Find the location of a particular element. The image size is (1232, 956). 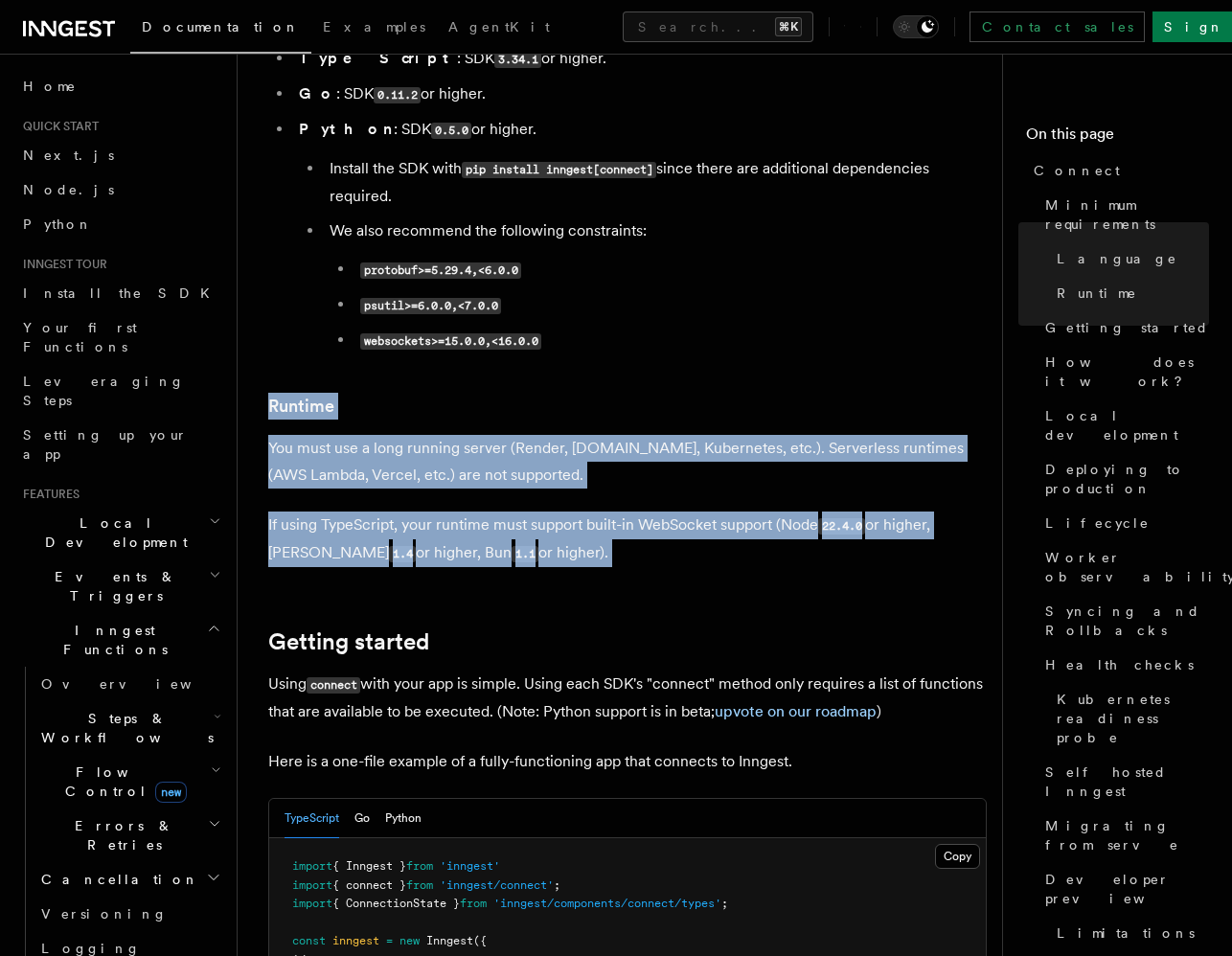

span: { connect } is located at coordinates (369, 886).